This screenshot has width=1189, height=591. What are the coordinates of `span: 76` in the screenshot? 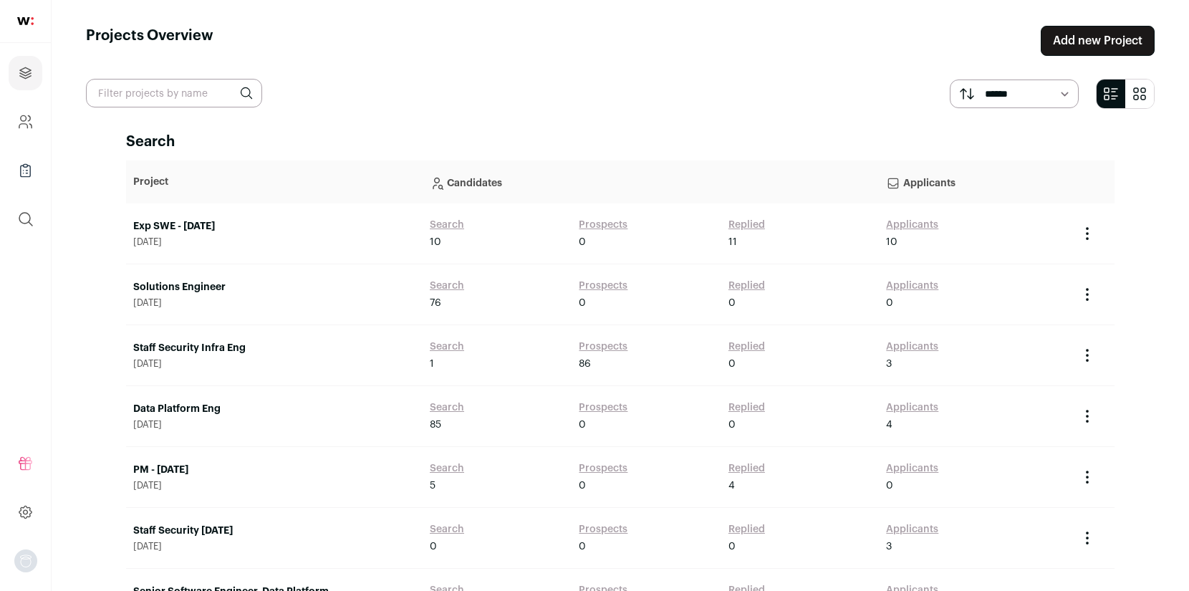 It's located at (436, 303).